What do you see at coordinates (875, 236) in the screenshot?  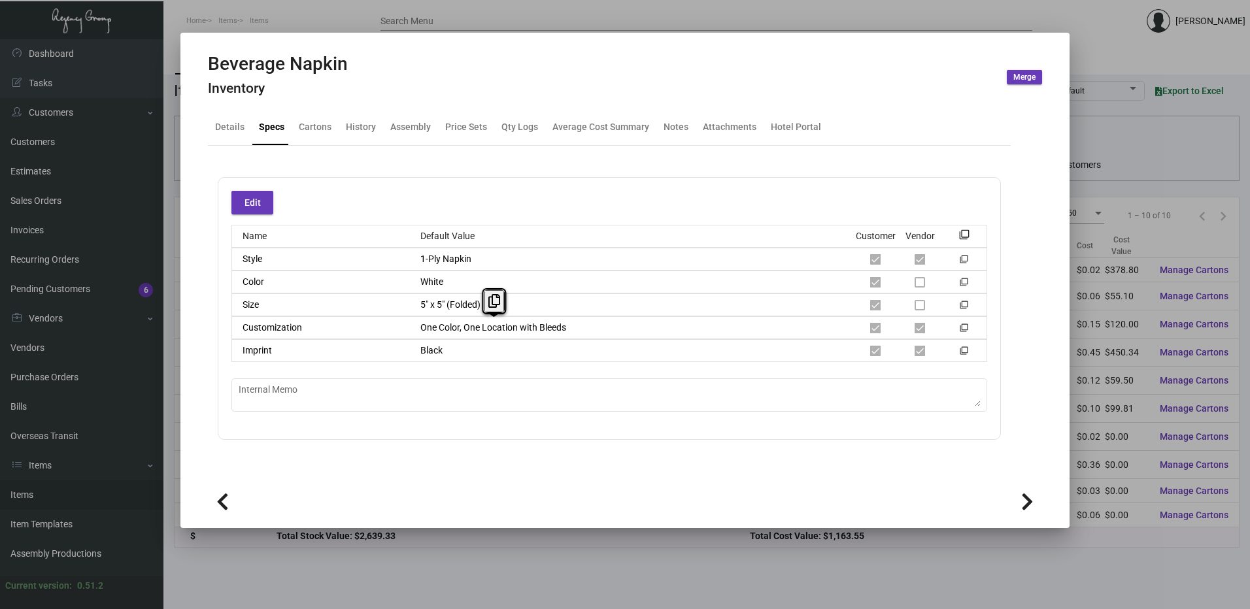 I see `div: Customer` at bounding box center [875, 236].